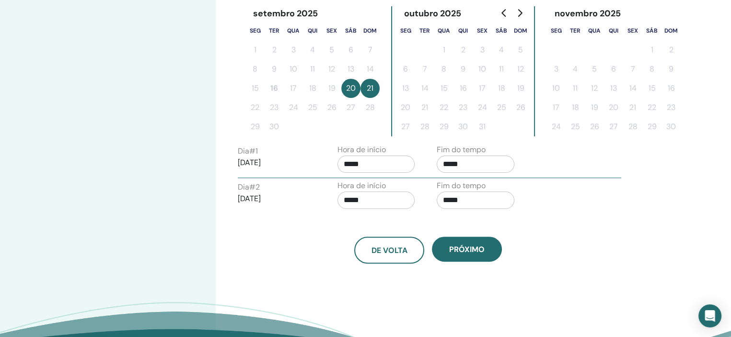  Describe the element at coordinates (467, 249) in the screenshot. I see `button: Próximo` at that location.